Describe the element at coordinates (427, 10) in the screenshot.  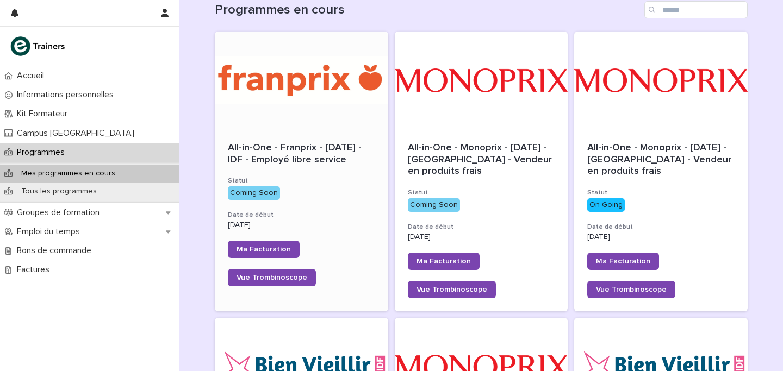
I see `h1: Programmes en cours` at that location.